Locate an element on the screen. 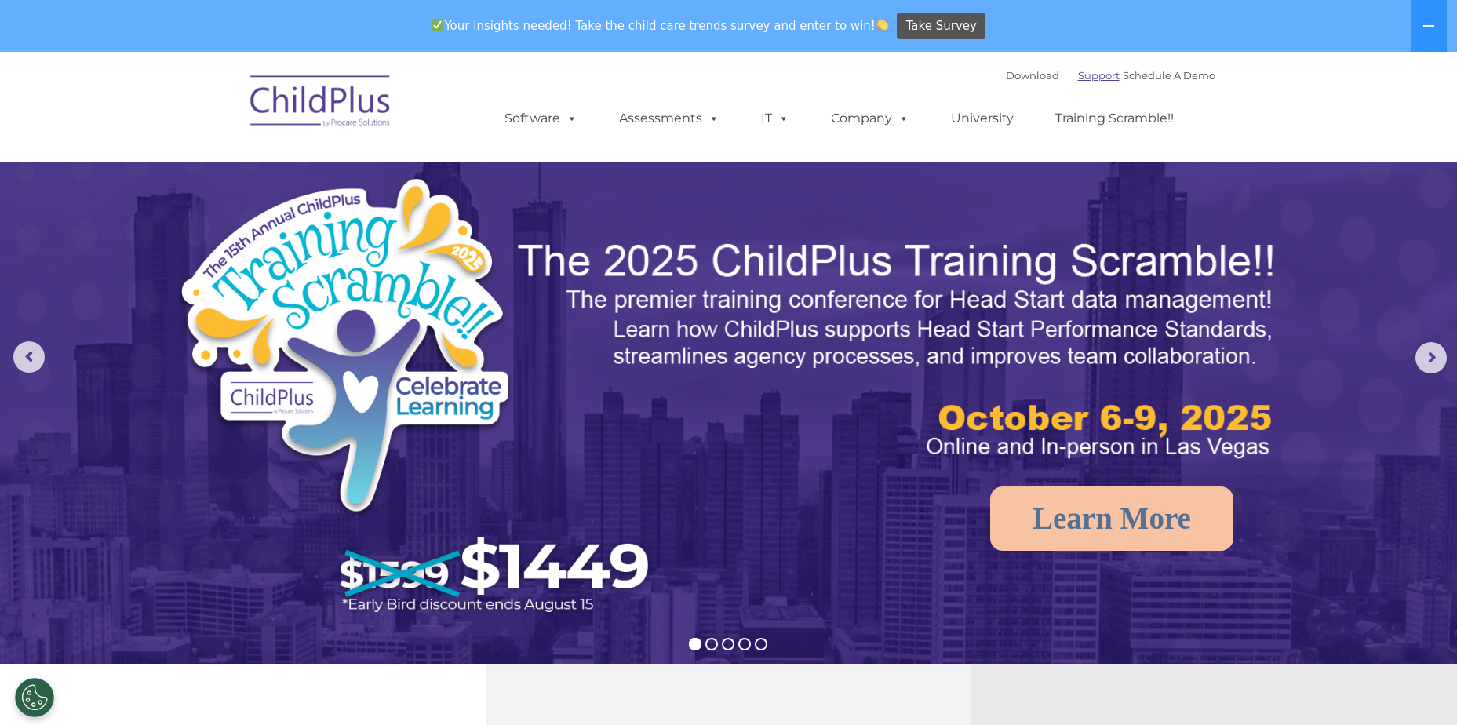 This screenshot has height=725, width=1457. span: Phone number is located at coordinates (251, 173).